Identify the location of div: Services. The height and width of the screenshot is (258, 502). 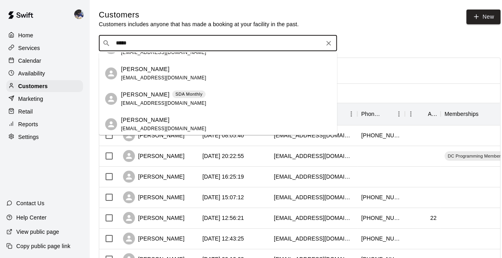
(44, 48).